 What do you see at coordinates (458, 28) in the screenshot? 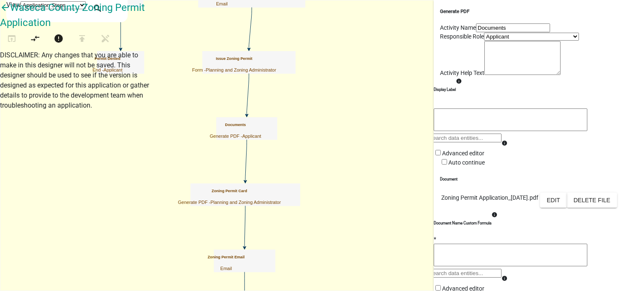
I see `label: Activity Name` at bounding box center [458, 28].